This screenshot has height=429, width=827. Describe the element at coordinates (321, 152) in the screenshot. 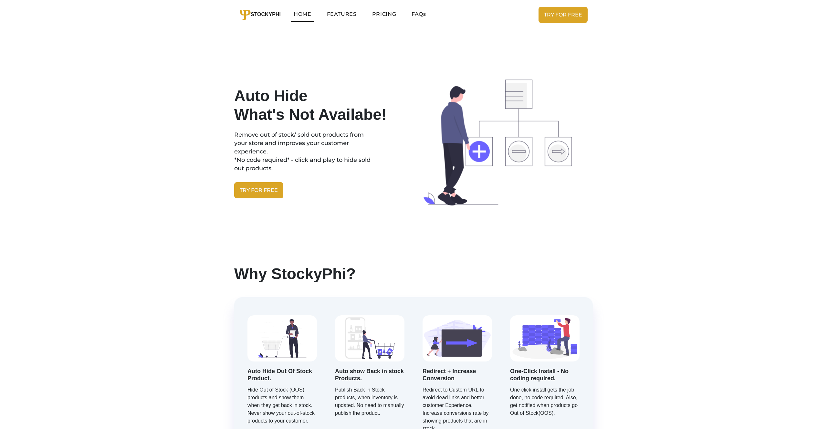

I see `p: Remove out of stock/ sold out products from your store and improves your customer experience. *No...` at that location.